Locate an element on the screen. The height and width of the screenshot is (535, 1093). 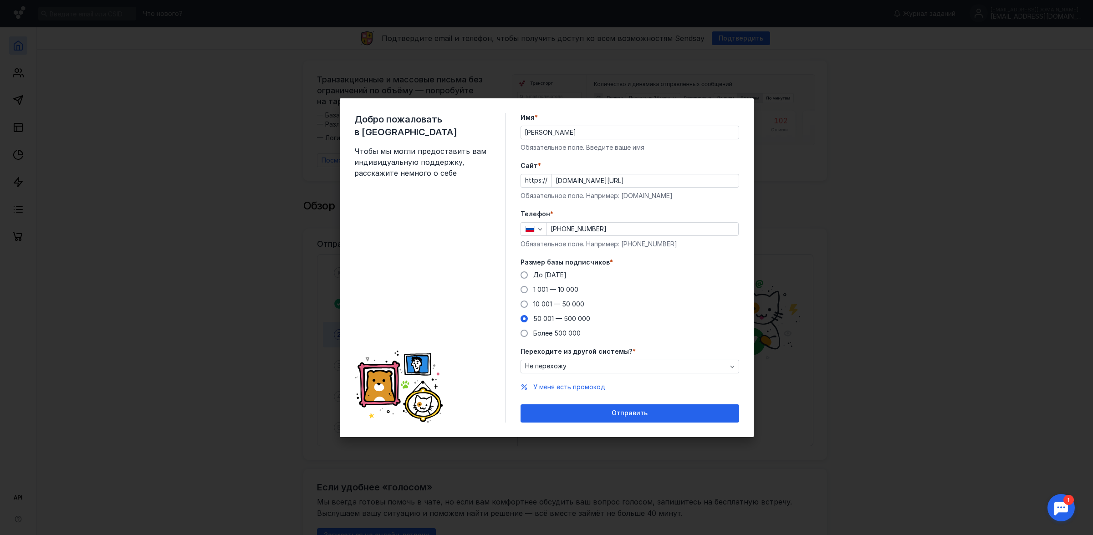
span: Не перехожу is located at coordinates (546, 366).